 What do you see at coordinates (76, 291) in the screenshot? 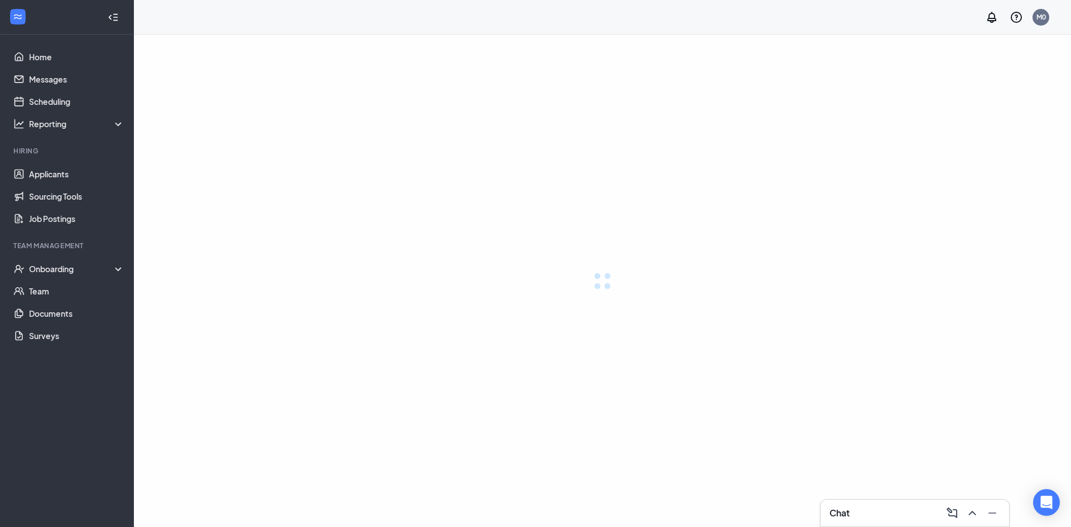
I see `a: Team` at bounding box center [76, 291].